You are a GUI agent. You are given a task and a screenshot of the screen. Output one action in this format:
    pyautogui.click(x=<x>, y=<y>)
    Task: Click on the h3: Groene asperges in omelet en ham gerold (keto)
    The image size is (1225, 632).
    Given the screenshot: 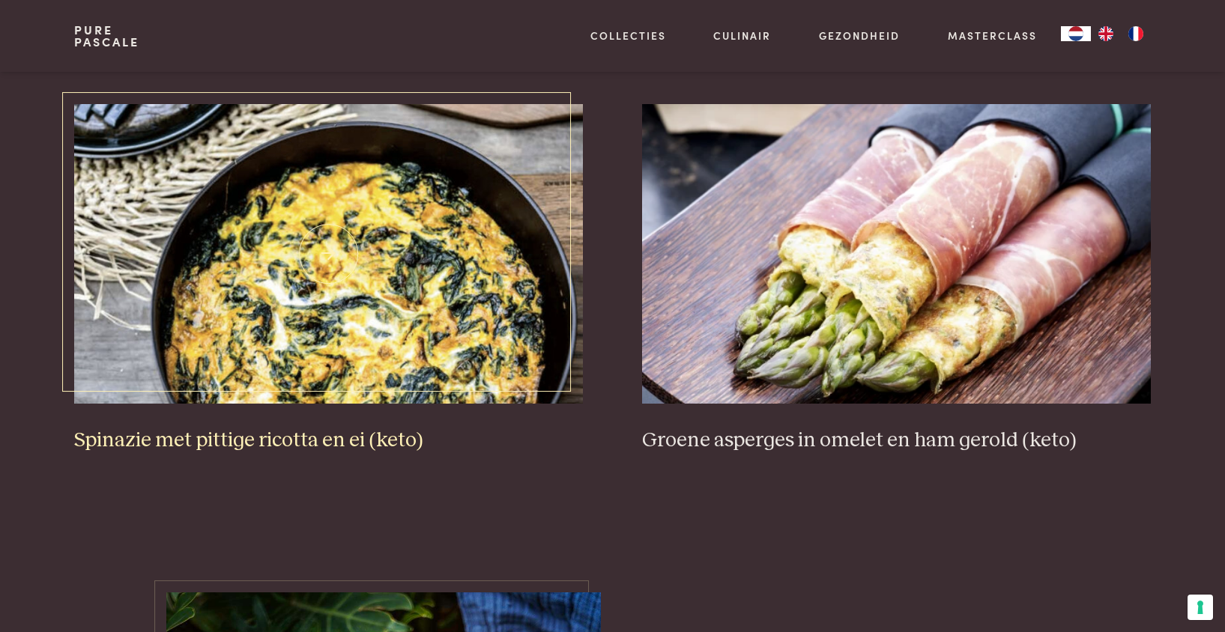 What is the action you would take?
    pyautogui.click(x=896, y=441)
    